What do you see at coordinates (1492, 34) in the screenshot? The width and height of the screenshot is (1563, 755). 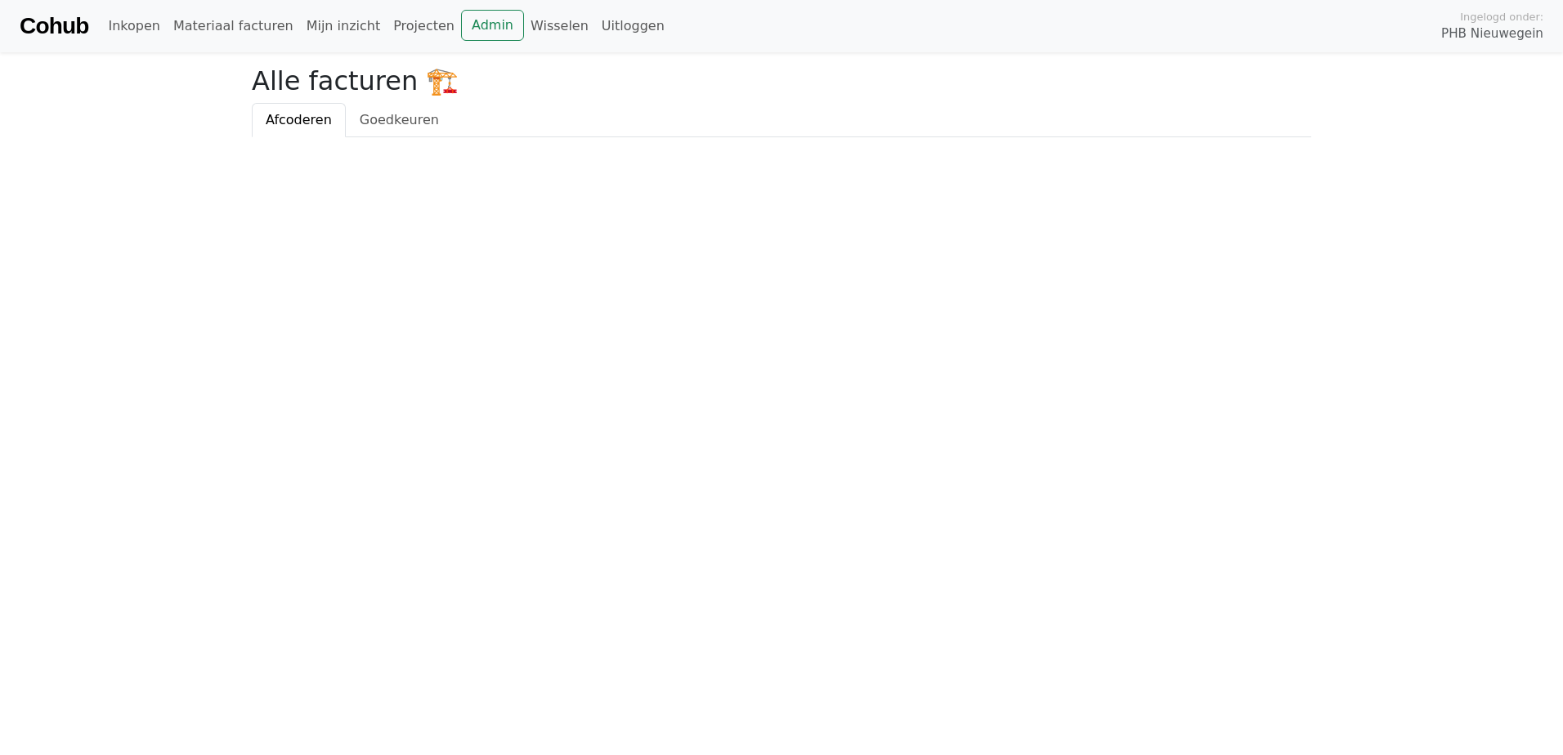 I see `span: PHB Nieuwegein` at bounding box center [1492, 34].